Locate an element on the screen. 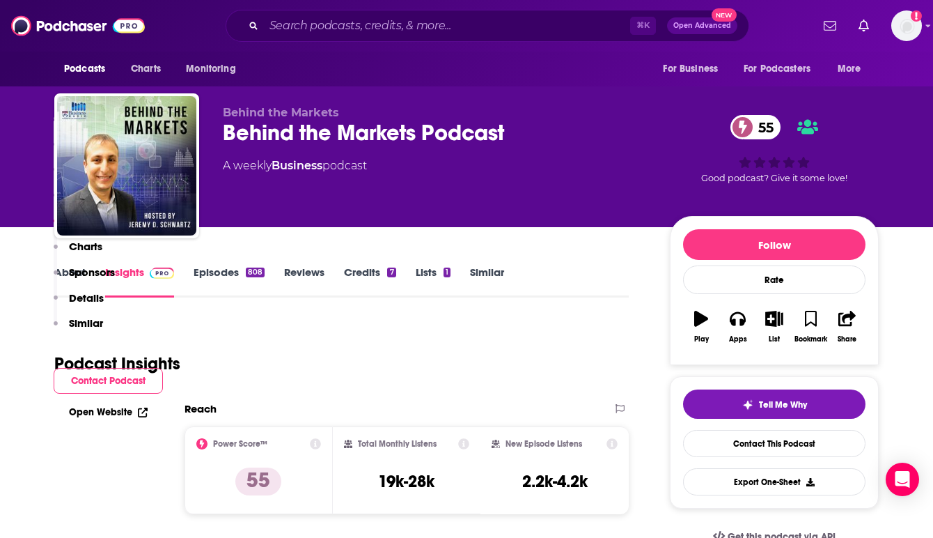 The width and height of the screenshot is (933, 538). span: Podcasts is located at coordinates (84, 69).